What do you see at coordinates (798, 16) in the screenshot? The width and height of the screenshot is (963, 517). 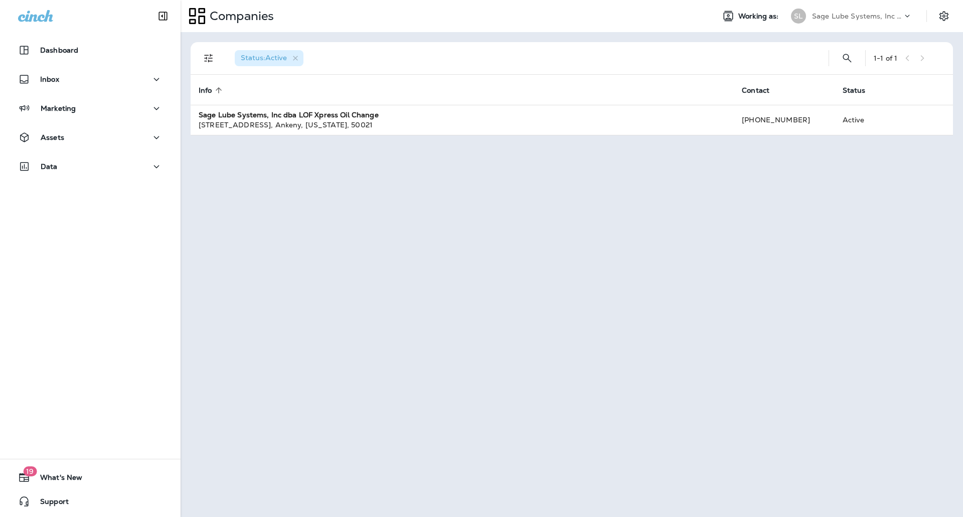 I see `div: SL` at bounding box center [798, 16].